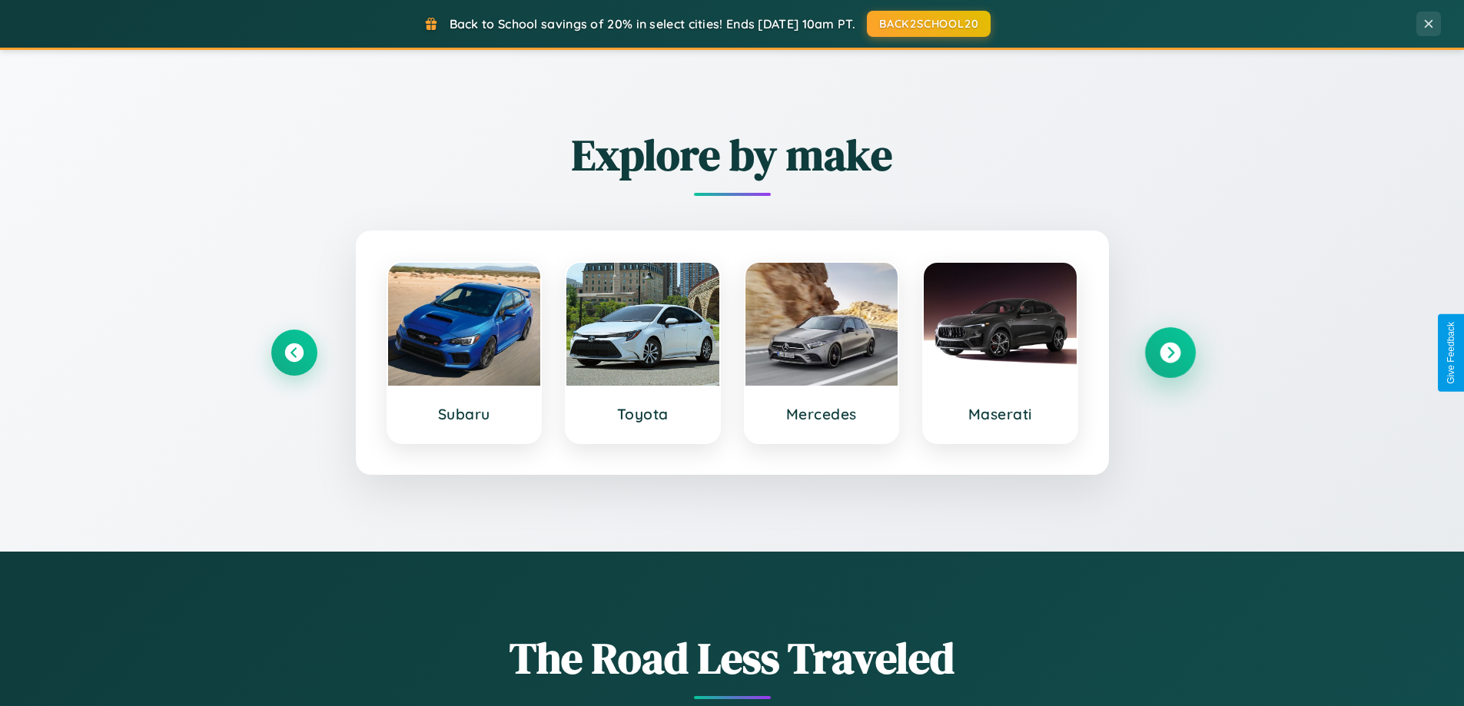 The height and width of the screenshot is (706, 1464). Describe the element at coordinates (464, 414) in the screenshot. I see `h3: Subaru` at that location.